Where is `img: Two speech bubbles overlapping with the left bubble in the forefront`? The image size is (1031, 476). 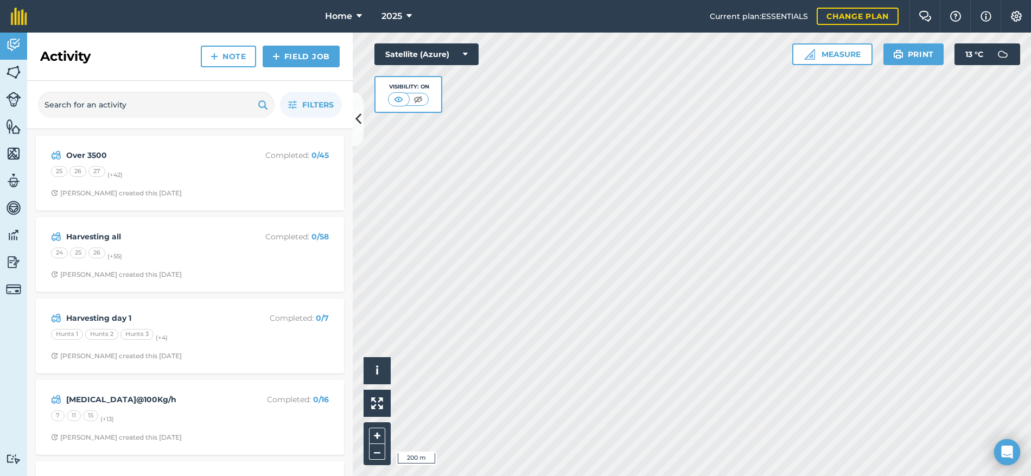 img: Two speech bubbles overlapping with the left bubble in the forefront is located at coordinates (925, 16).